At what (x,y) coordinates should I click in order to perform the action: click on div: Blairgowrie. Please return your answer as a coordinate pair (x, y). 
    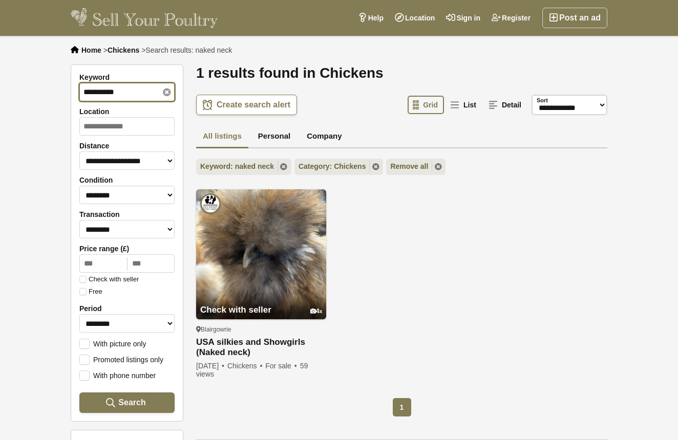
    Looking at the image, I should click on (261, 330).